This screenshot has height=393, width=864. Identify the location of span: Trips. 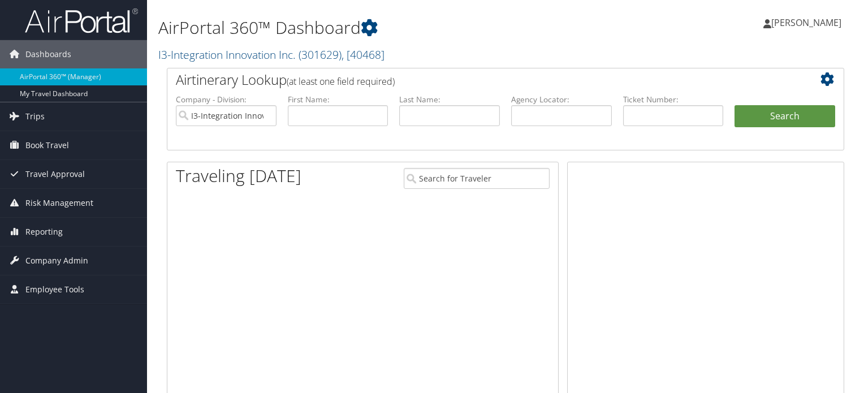
(35, 116).